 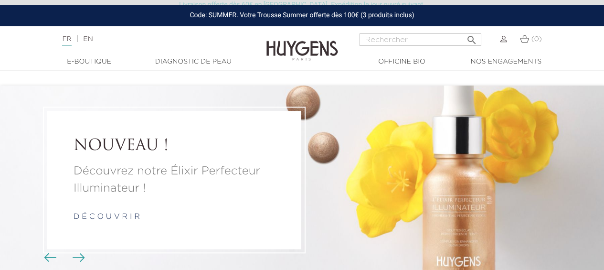 I want to click on a: Nos engagements, so click(x=506, y=62).